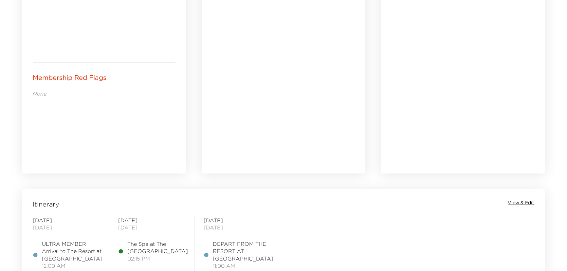 The height and width of the screenshot is (271, 567). I want to click on span: 11:00 AM, so click(243, 266).